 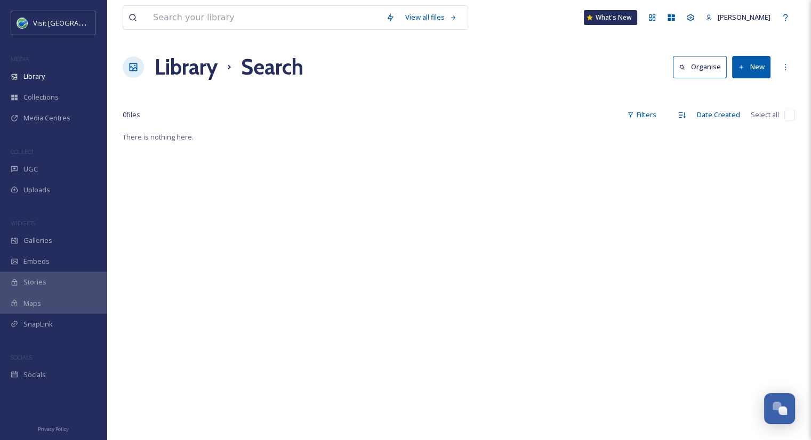 I want to click on span: Uploads, so click(x=37, y=190).